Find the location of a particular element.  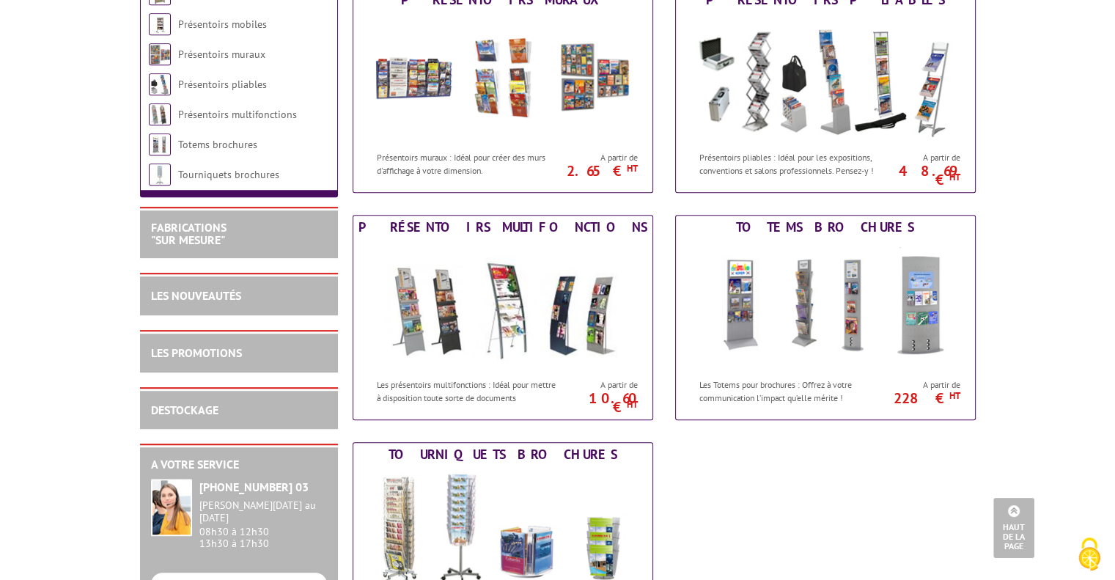

a: LES PROMOTIONS is located at coordinates (197, 353).